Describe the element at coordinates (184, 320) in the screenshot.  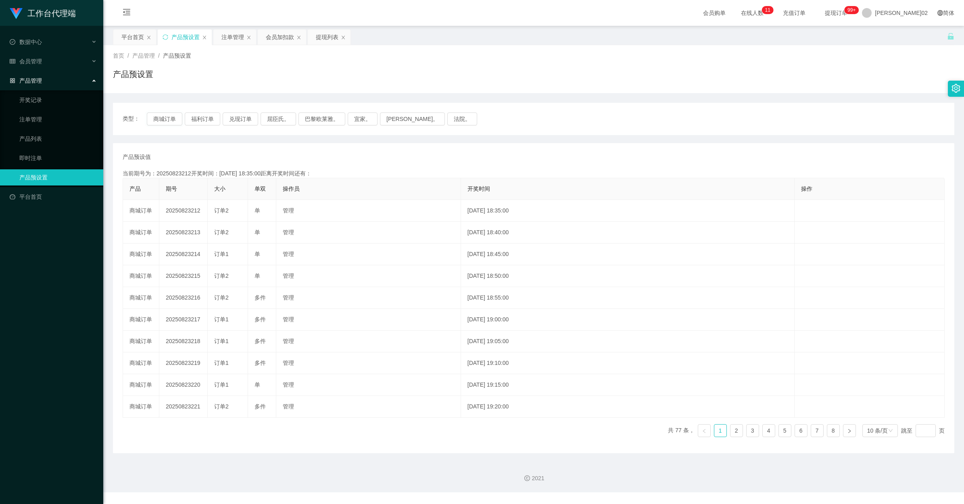
I see `td: 20250823217` at that location.